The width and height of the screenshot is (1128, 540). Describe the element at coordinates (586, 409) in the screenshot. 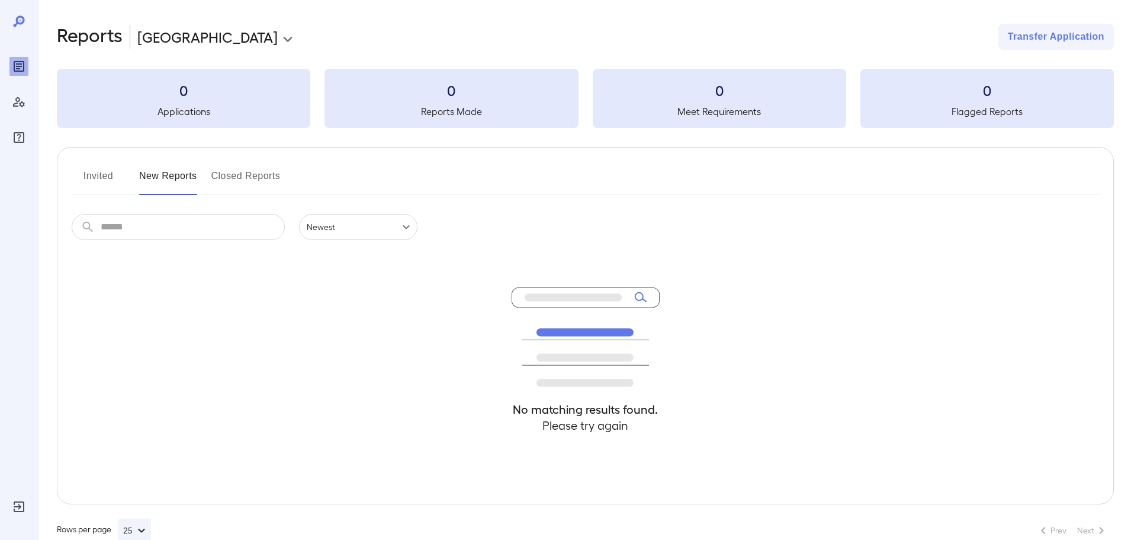

I see `h4: No matching results found.` at that location.